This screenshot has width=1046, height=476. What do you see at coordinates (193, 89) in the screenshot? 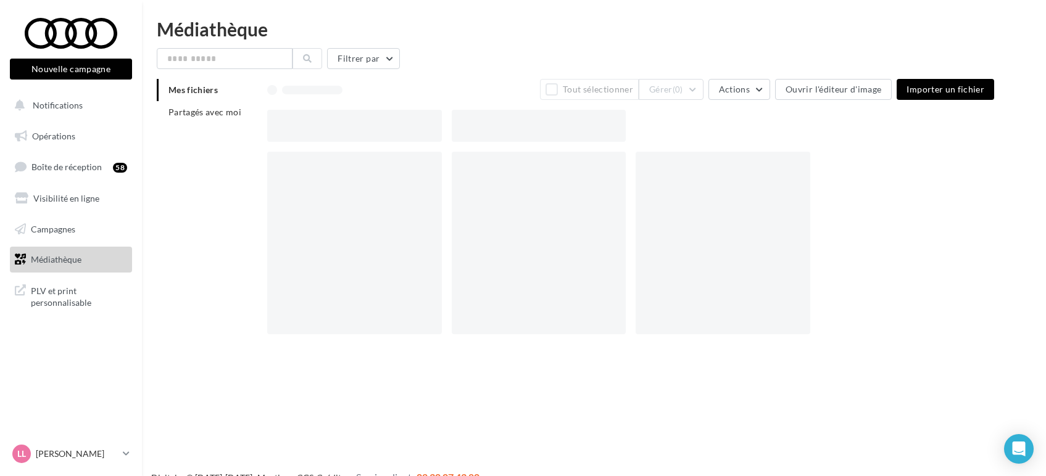
I see `span: Mes fichiers` at bounding box center [193, 89].